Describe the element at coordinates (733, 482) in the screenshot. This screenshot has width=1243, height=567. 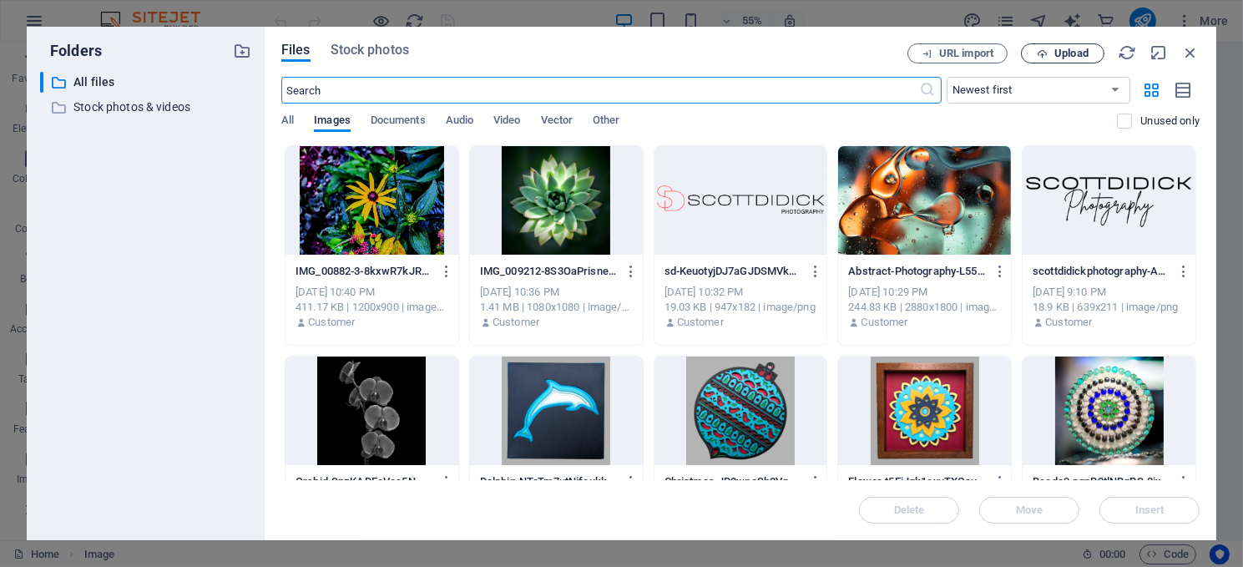
I see `p: Christmas-JD3wpaSh3VqZk5hLSAameQ.png` at that location.